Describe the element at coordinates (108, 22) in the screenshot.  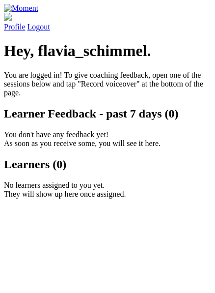
I see `a: Profile` at that location.